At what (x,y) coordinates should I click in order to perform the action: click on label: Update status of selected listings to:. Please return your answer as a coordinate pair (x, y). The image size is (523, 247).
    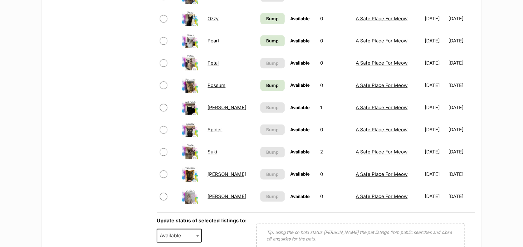
    Looking at the image, I should click on (201, 220).